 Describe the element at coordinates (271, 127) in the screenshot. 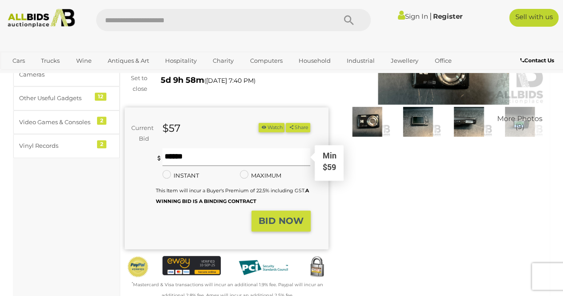

I see `button: Watch` at that location.